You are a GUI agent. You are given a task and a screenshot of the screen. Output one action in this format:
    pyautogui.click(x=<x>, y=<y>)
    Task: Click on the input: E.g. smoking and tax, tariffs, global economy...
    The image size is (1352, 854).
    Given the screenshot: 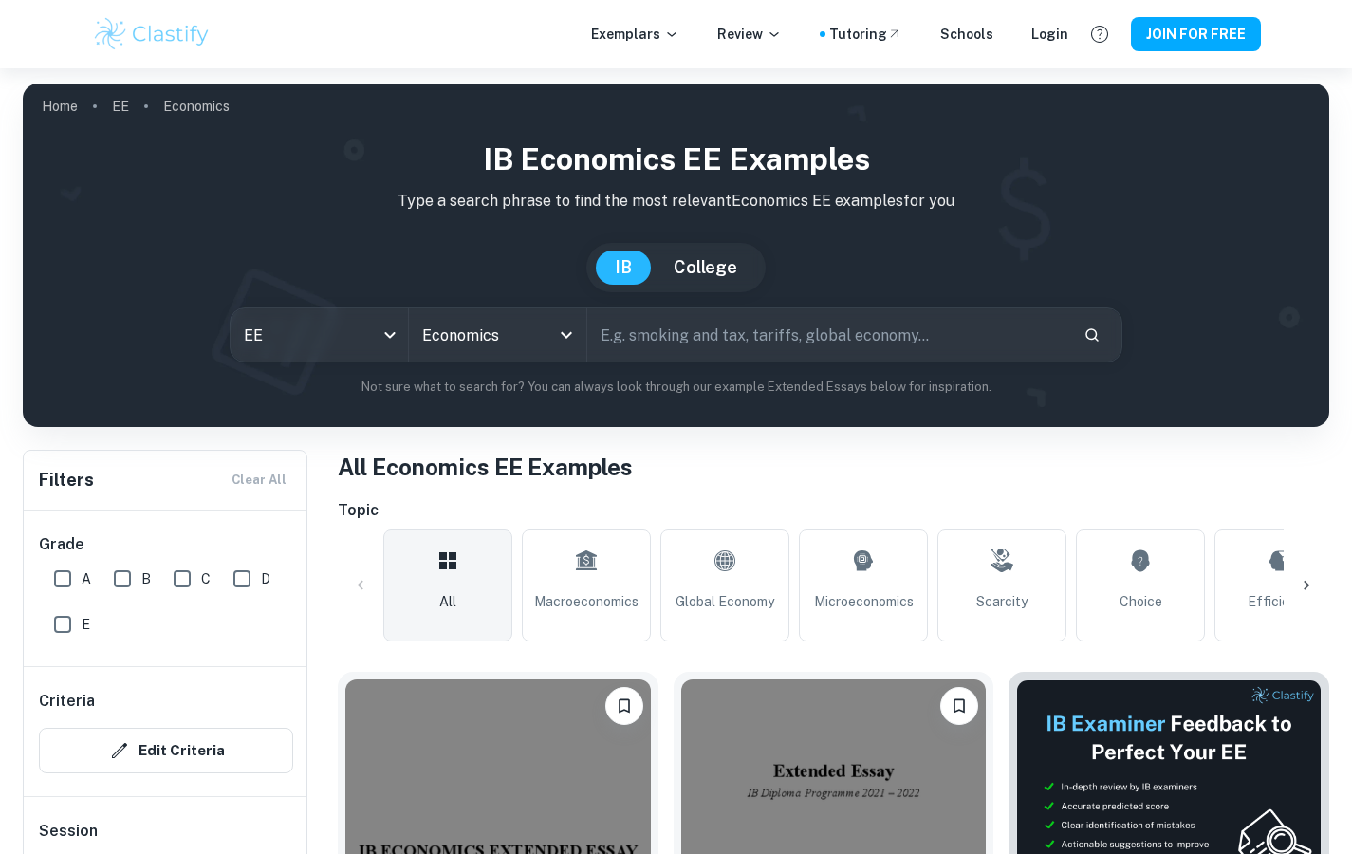 What is the action you would take?
    pyautogui.click(x=828, y=335)
    